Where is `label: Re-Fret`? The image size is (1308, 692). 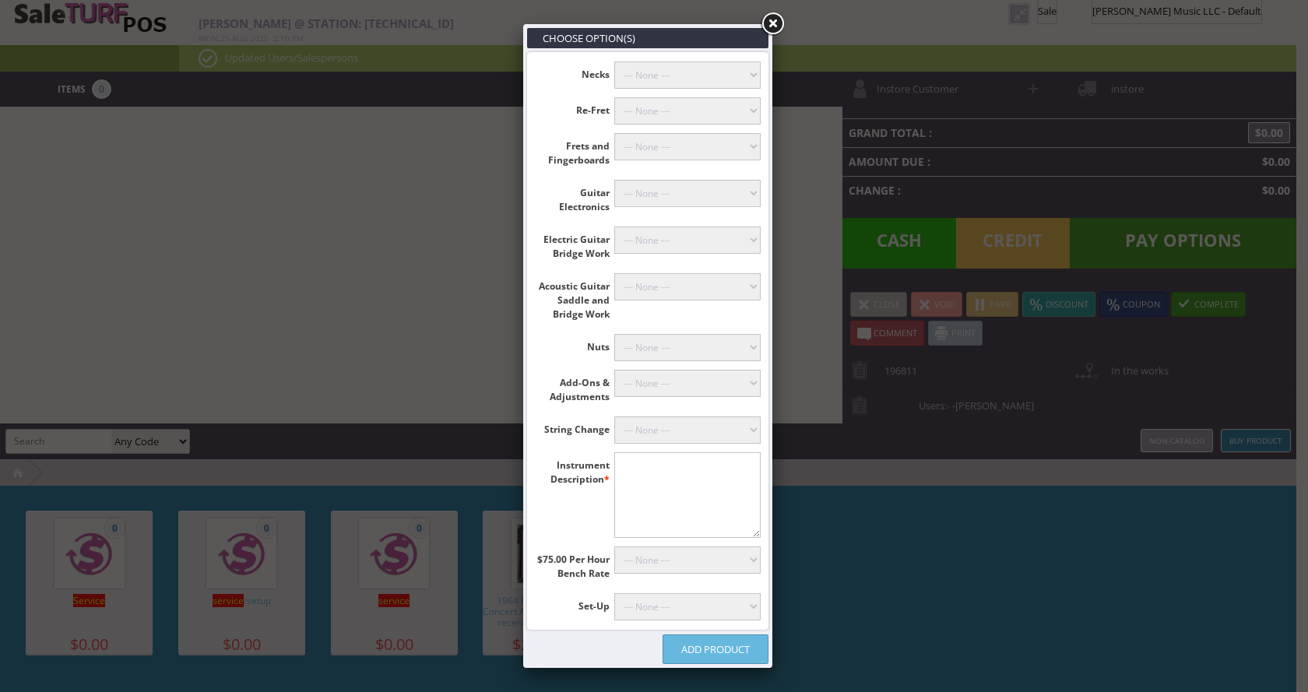
label: Re-Fret is located at coordinates (574, 107).